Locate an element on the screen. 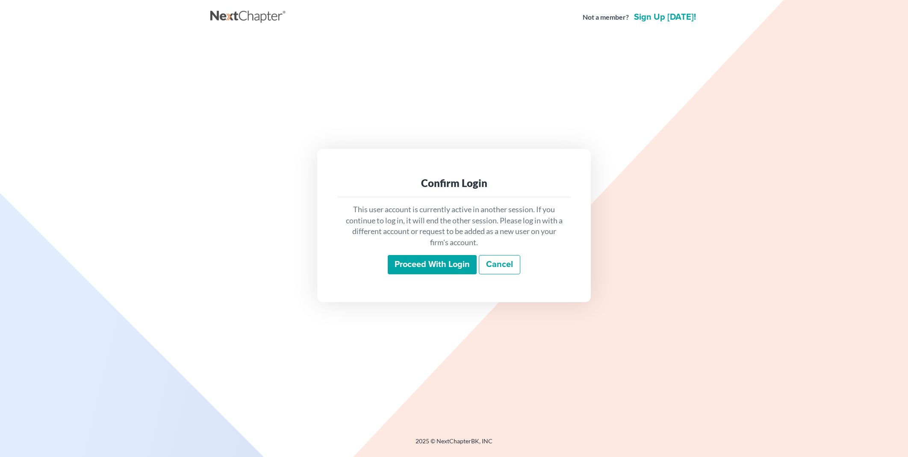 This screenshot has height=457, width=908. div: Confirm Login is located at coordinates (454, 183).